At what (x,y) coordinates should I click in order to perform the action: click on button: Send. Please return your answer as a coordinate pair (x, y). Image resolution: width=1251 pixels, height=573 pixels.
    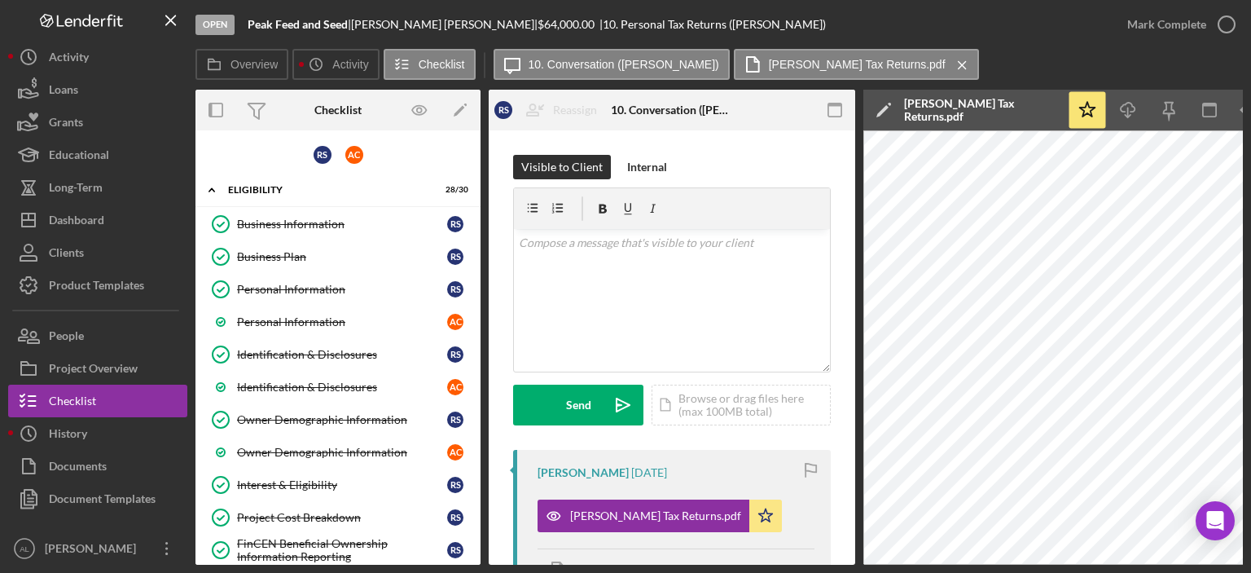
    Looking at the image, I should click on (578, 405).